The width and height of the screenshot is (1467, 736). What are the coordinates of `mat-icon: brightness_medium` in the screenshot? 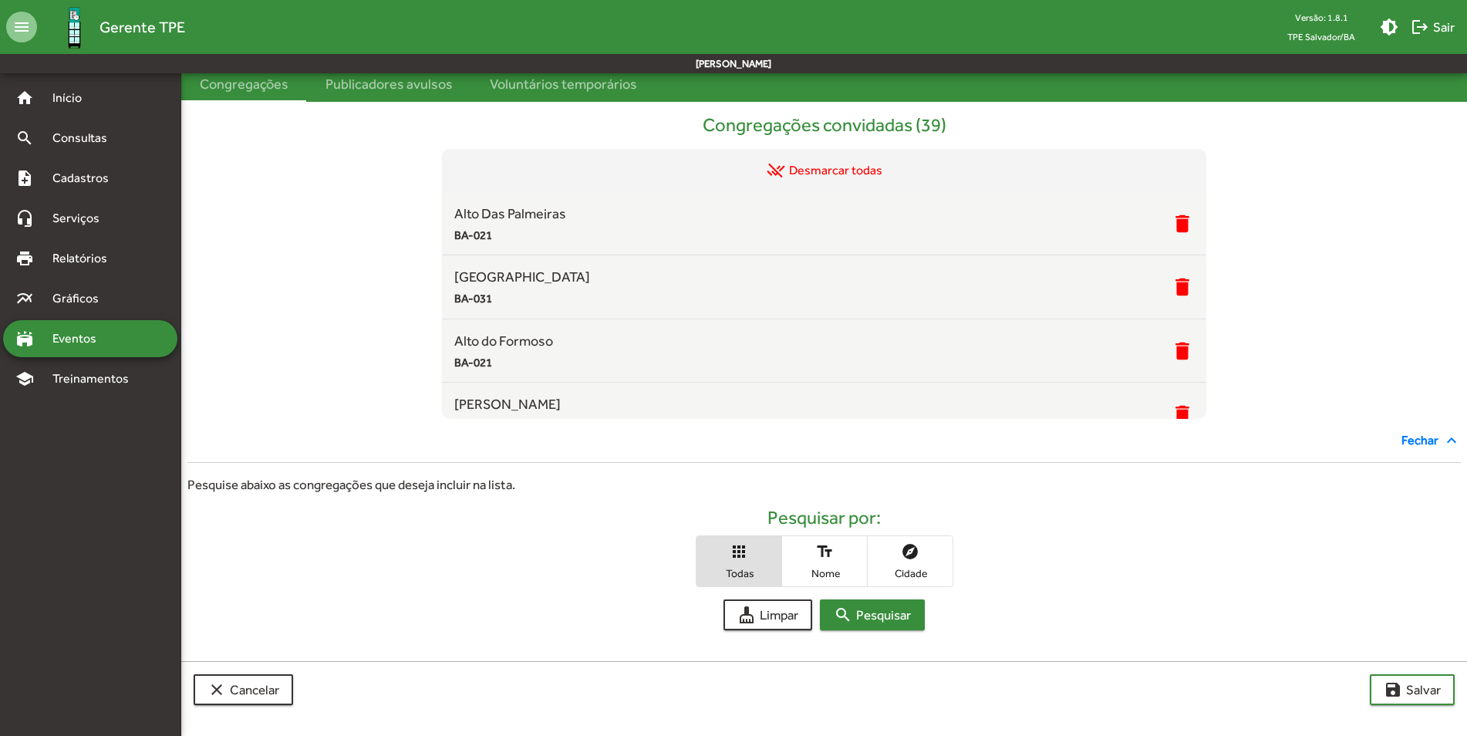 It's located at (1389, 27).